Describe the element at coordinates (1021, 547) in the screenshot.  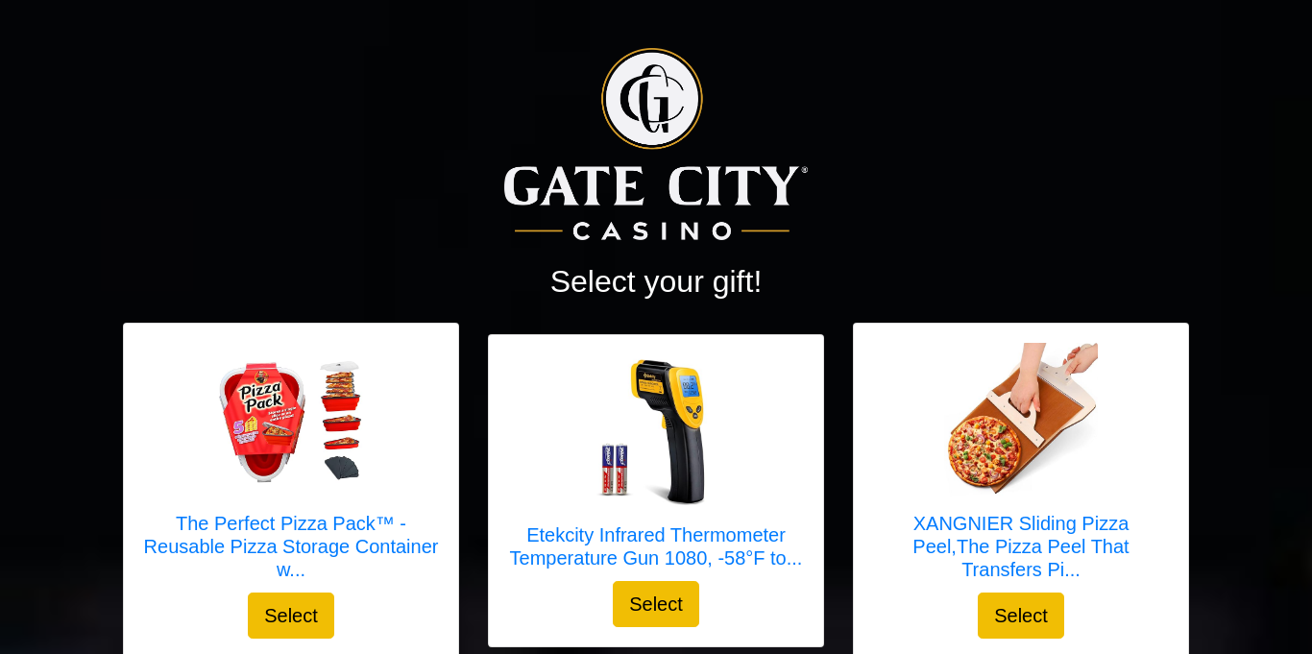
I see `h5: XANGNIER Sliding Pizza Peel,The Pizza Peel That Transfers Pi...` at that location.